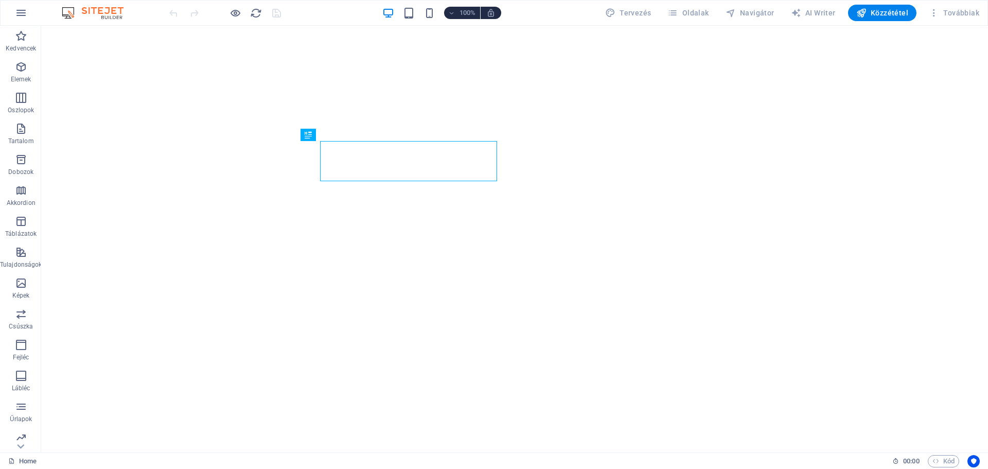  I want to click on button: Usercentrics, so click(973, 461).